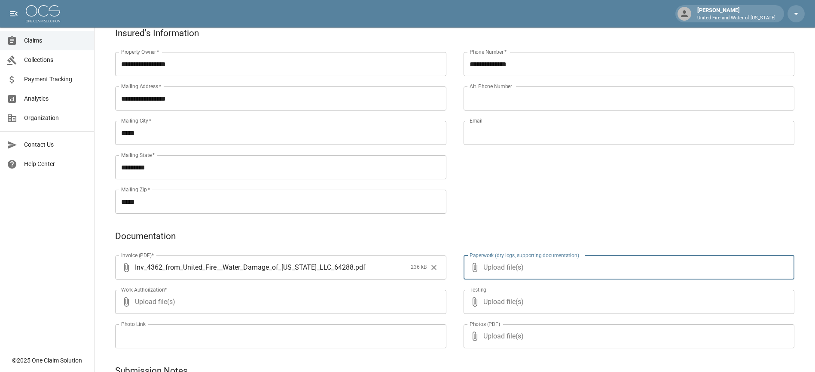 Image resolution: width=815 pixels, height=372 pixels. Describe the element at coordinates (360, 267) in the screenshot. I see `span: . pdf` at that location.